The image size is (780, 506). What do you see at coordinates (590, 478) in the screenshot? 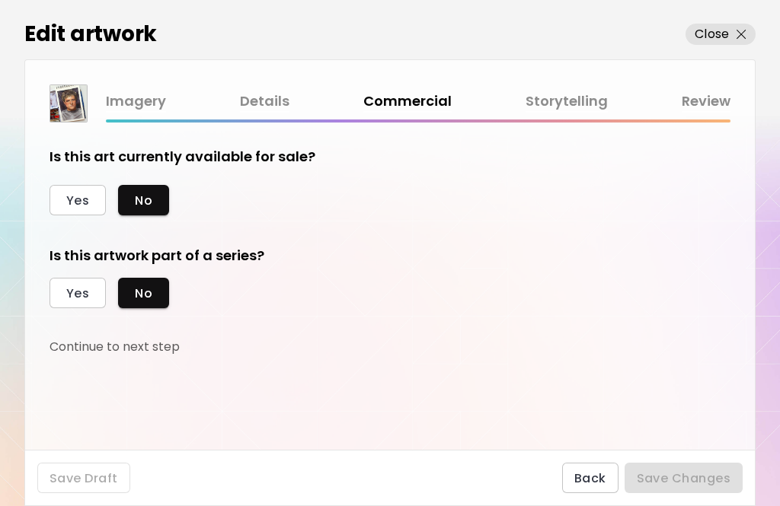
I see `button: Back` at bounding box center [590, 478].